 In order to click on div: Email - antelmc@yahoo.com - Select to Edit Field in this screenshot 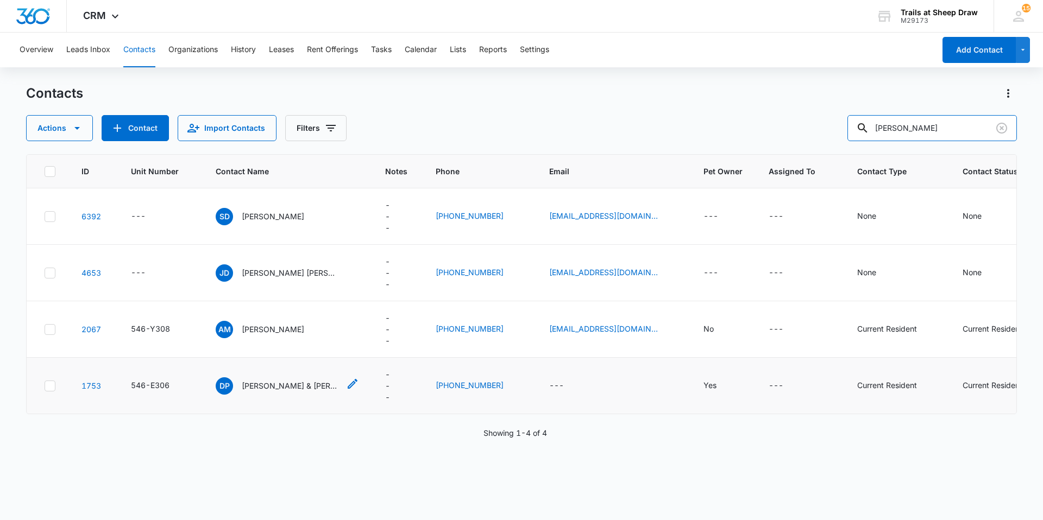, I will do `click(613, 330)`.